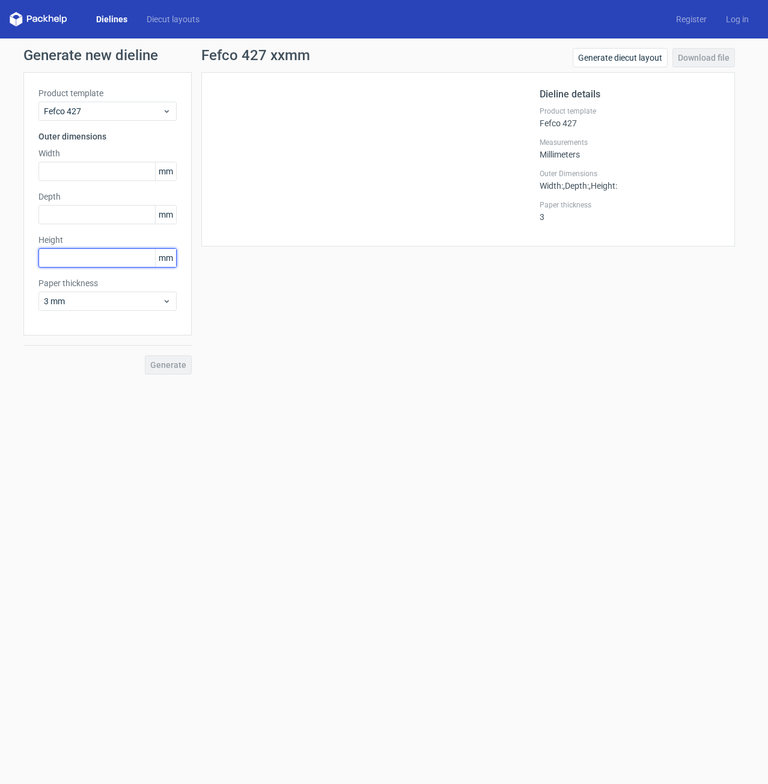  I want to click on a: Log in, so click(737, 19).